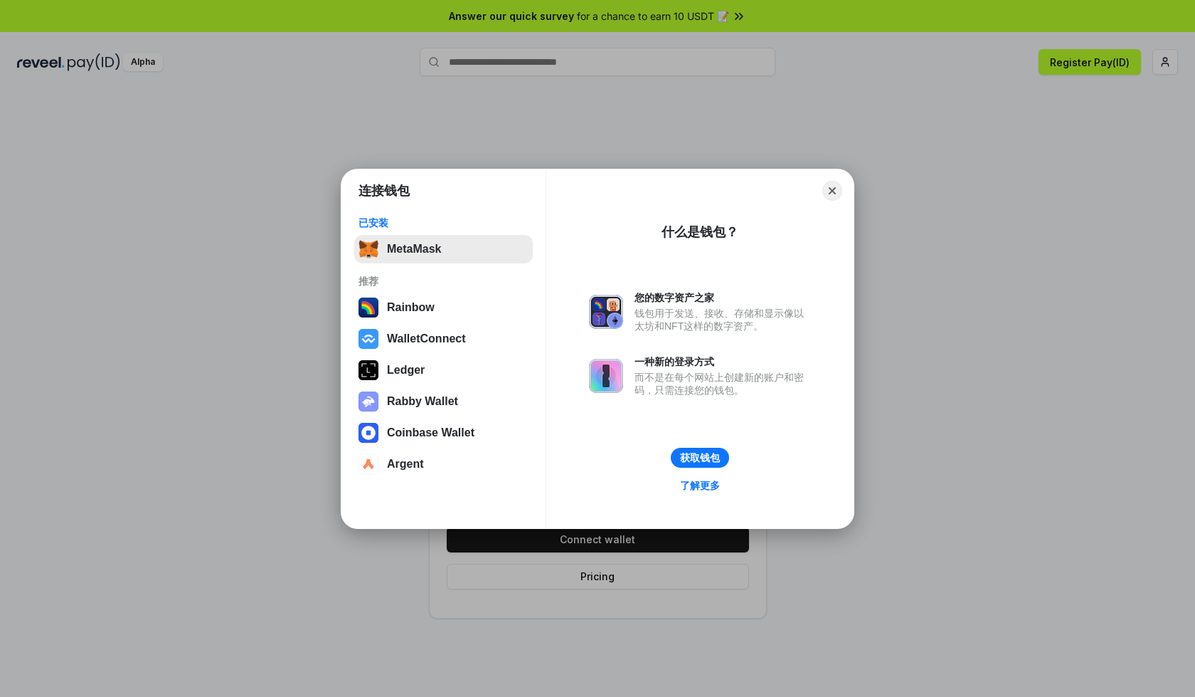 The height and width of the screenshot is (697, 1195). Describe the element at coordinates (414, 249) in the screenshot. I see `div: MetaMask` at that location.